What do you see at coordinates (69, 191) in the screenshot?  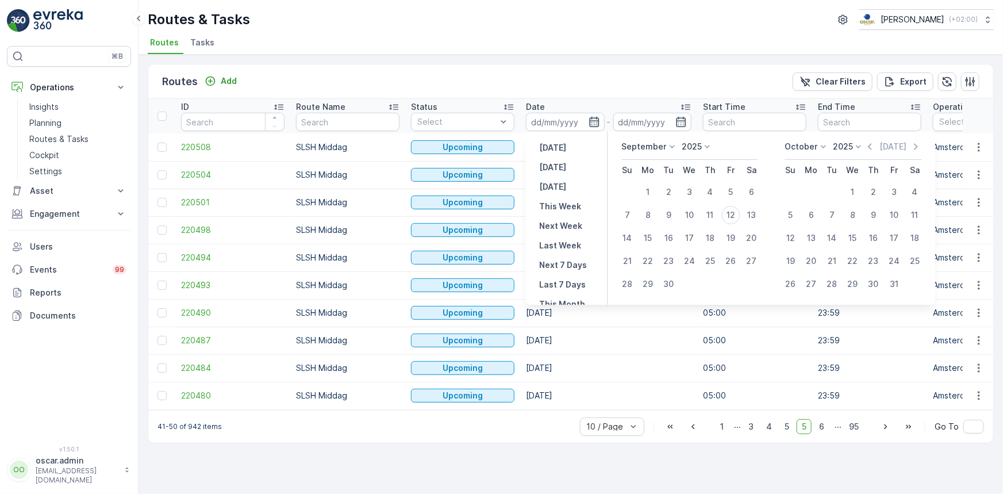 I see `p: Asset` at bounding box center [69, 191].